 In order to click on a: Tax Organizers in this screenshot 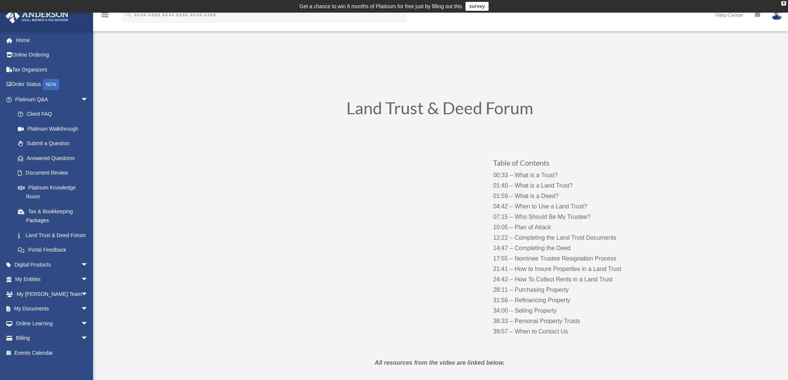, I will do `click(52, 70)`.